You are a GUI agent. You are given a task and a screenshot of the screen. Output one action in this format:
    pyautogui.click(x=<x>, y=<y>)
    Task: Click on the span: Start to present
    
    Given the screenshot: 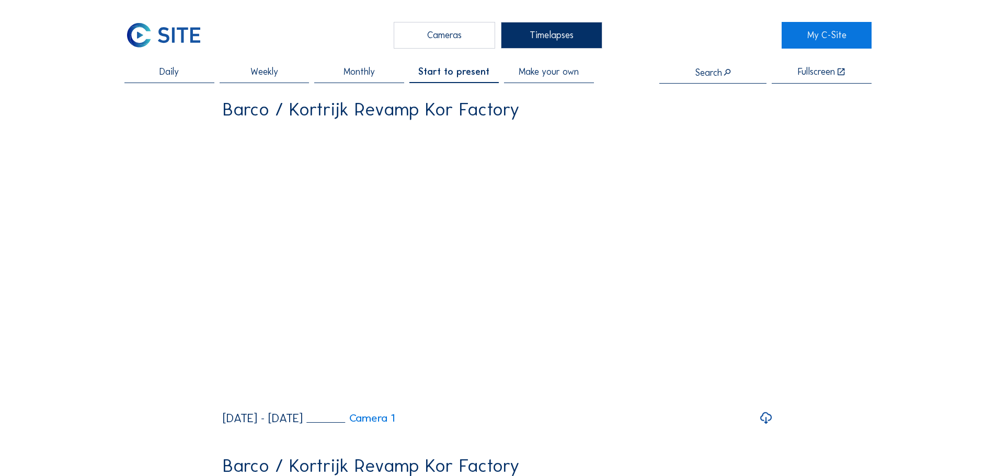 What is the action you would take?
    pyautogui.click(x=454, y=72)
    